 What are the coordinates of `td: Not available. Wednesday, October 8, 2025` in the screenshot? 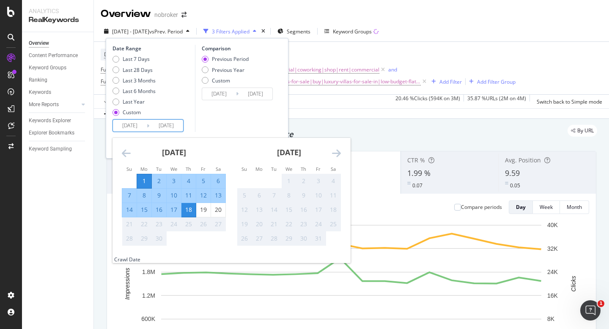 It's located at (289, 195).